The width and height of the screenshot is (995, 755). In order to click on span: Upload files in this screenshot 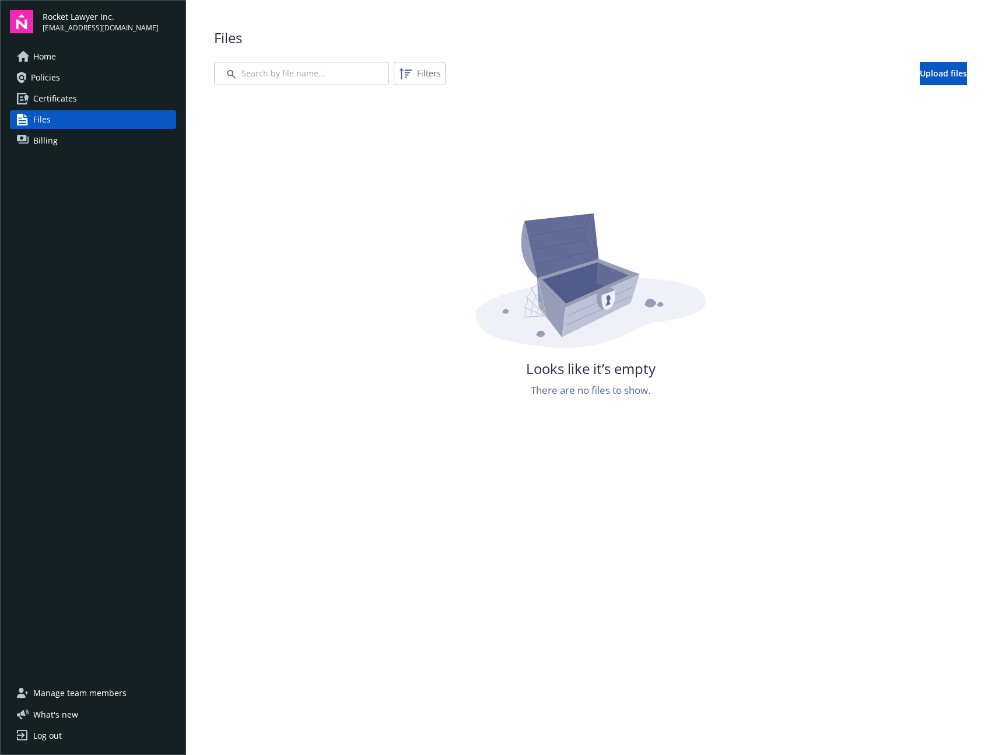, I will do `click(943, 73)`.